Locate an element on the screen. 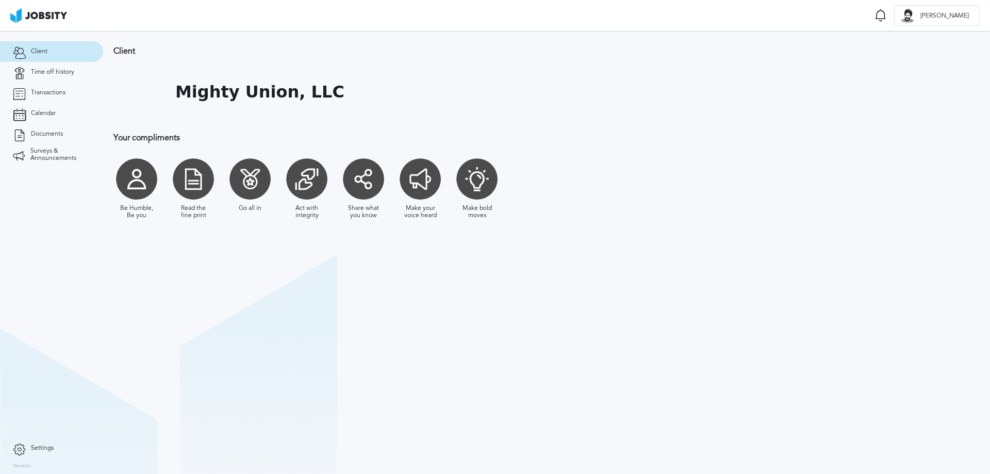 This screenshot has height=474, width=990. span: Transactions is located at coordinates (48, 93).